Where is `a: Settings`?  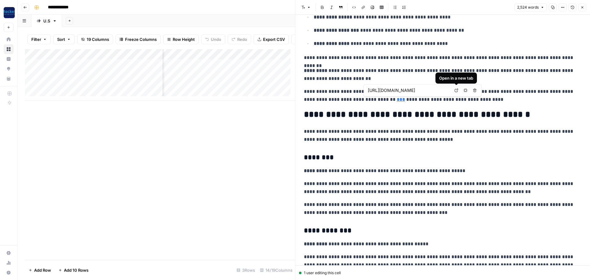
a: Settings is located at coordinates (9, 253).